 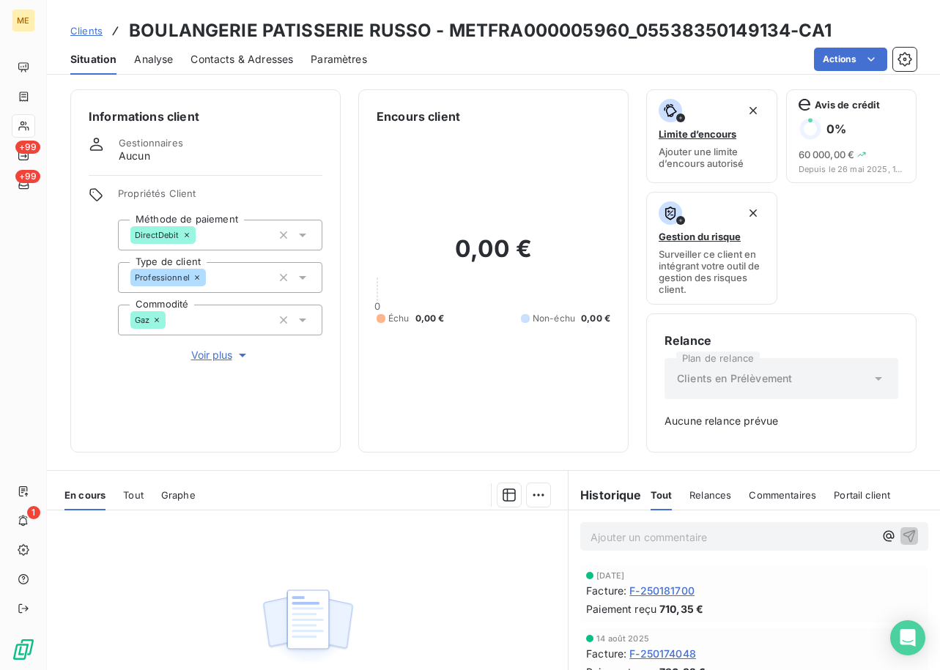 I want to click on button: Voir plus, so click(x=220, y=355).